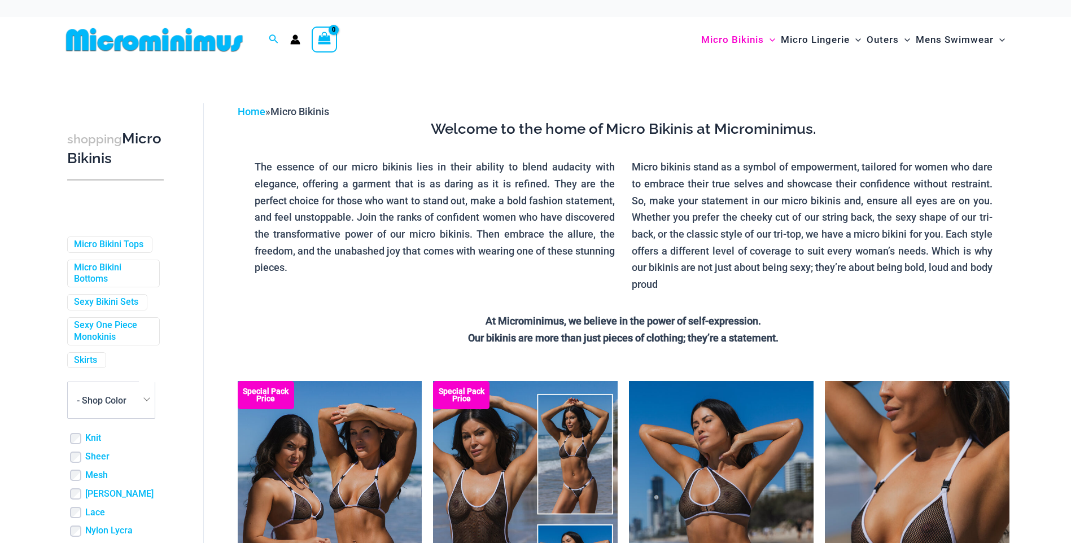 The image size is (1071, 543). What do you see at coordinates (623, 321) in the screenshot?
I see `strong: At Microminimus, we believe in the power of self-expression.` at bounding box center [623, 321].